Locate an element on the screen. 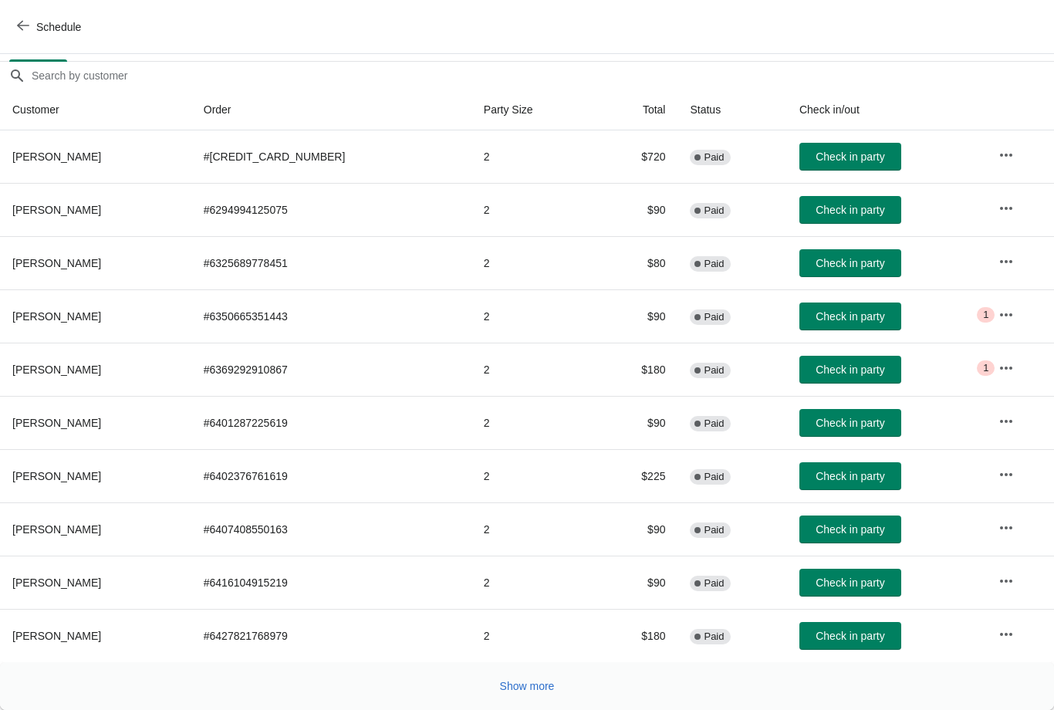 The width and height of the screenshot is (1054, 710). th: Total is located at coordinates (637, 110).